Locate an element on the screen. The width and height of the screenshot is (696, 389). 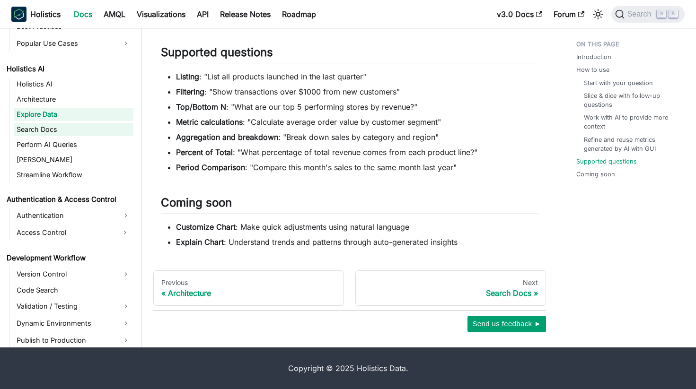
a: Introduction is located at coordinates (594, 57).